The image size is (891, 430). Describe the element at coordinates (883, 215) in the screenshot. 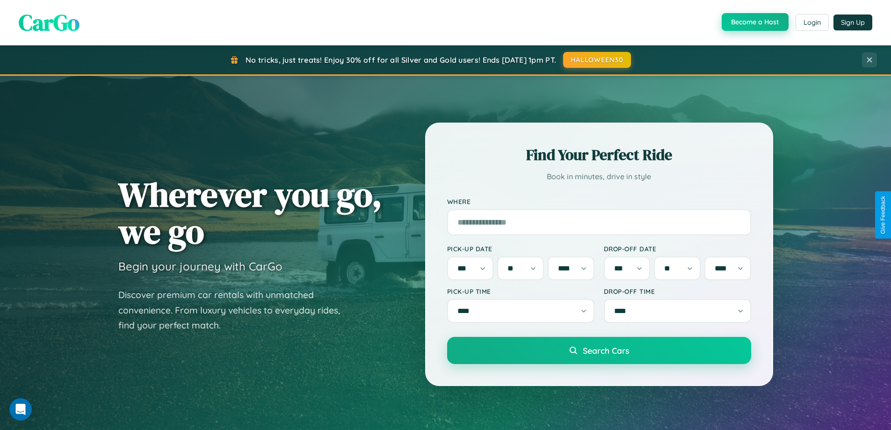

I see `div: Give Feedback` at that location.